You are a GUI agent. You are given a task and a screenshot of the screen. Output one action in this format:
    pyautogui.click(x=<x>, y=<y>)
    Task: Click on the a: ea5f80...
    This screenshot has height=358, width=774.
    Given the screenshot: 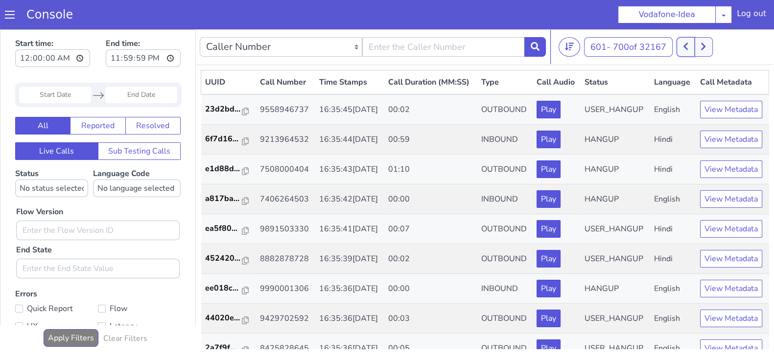 What is the action you would take?
    pyautogui.click(x=229, y=199)
    